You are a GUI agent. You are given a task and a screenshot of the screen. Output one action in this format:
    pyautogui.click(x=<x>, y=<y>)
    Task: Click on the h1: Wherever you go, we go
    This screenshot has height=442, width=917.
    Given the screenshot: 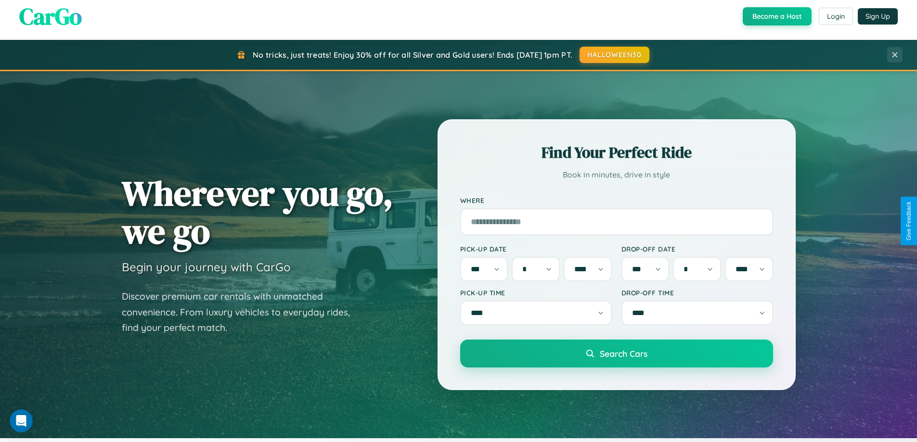 What is the action you would take?
    pyautogui.click(x=257, y=212)
    